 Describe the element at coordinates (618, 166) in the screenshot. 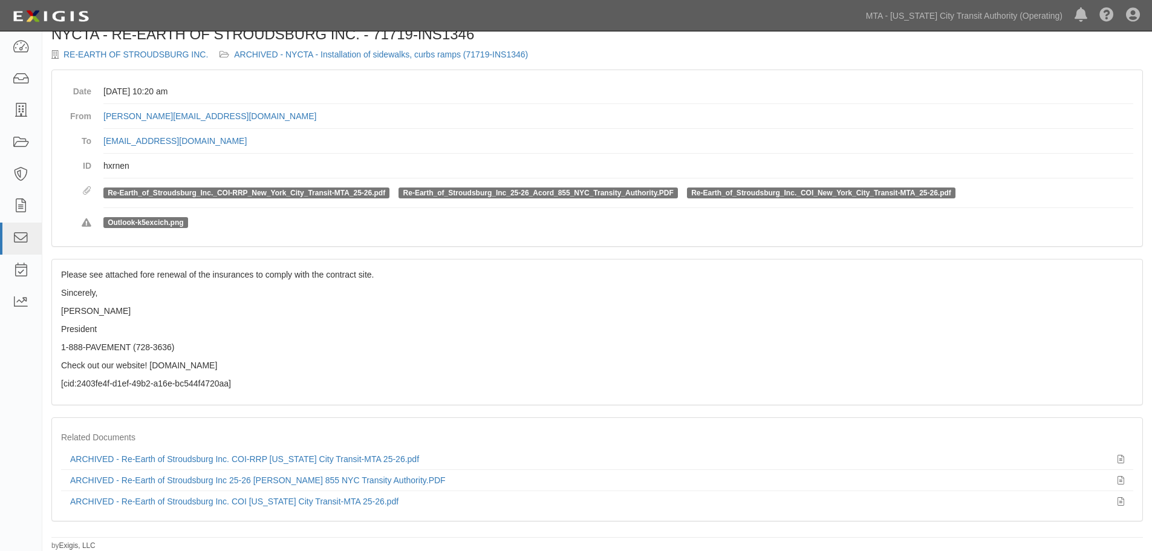

I see `dd: hxrnen` at that location.